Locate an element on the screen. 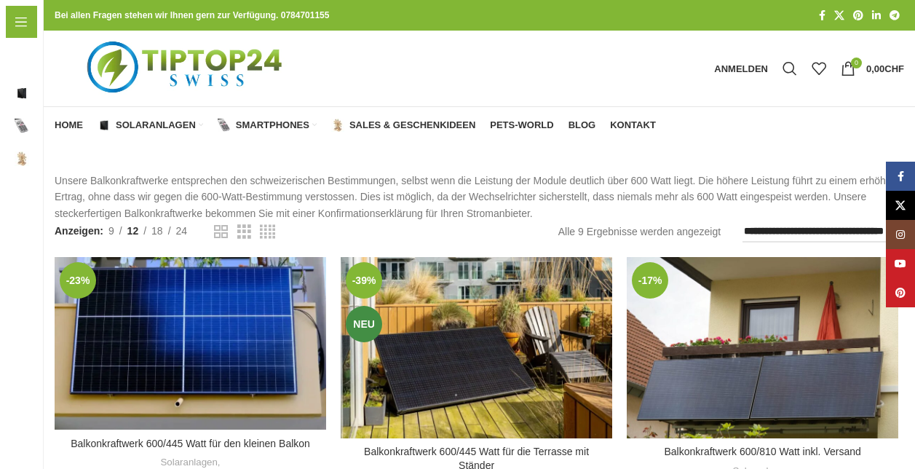 This screenshot has height=469, width=915. a: Instagram Social Link is located at coordinates (900, 234).